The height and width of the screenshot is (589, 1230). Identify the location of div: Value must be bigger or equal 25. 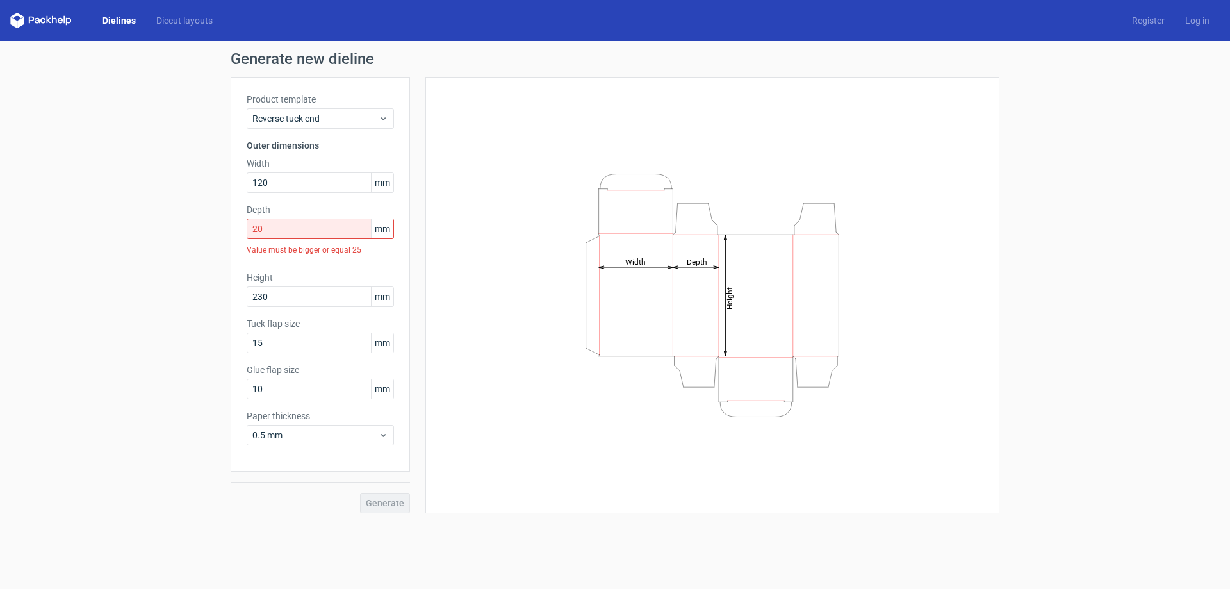
(320, 250).